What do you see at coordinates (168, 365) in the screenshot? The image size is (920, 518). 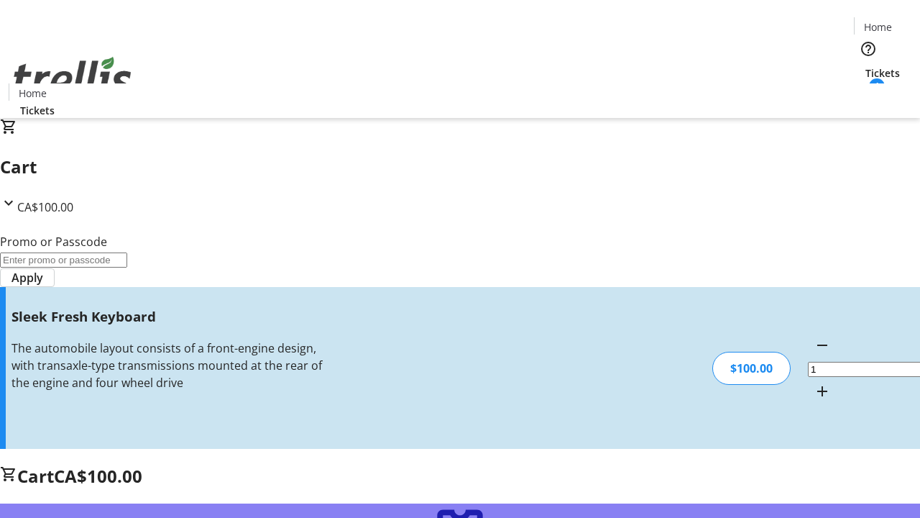 I see `div: The automobile layout consists of a front-engine design, with transaxle-type transmissions mounte...` at bounding box center [168, 365].